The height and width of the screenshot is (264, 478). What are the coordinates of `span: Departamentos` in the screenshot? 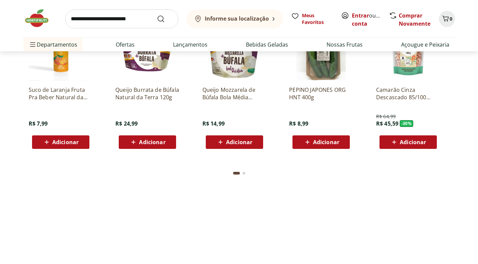 It's located at (53, 45).